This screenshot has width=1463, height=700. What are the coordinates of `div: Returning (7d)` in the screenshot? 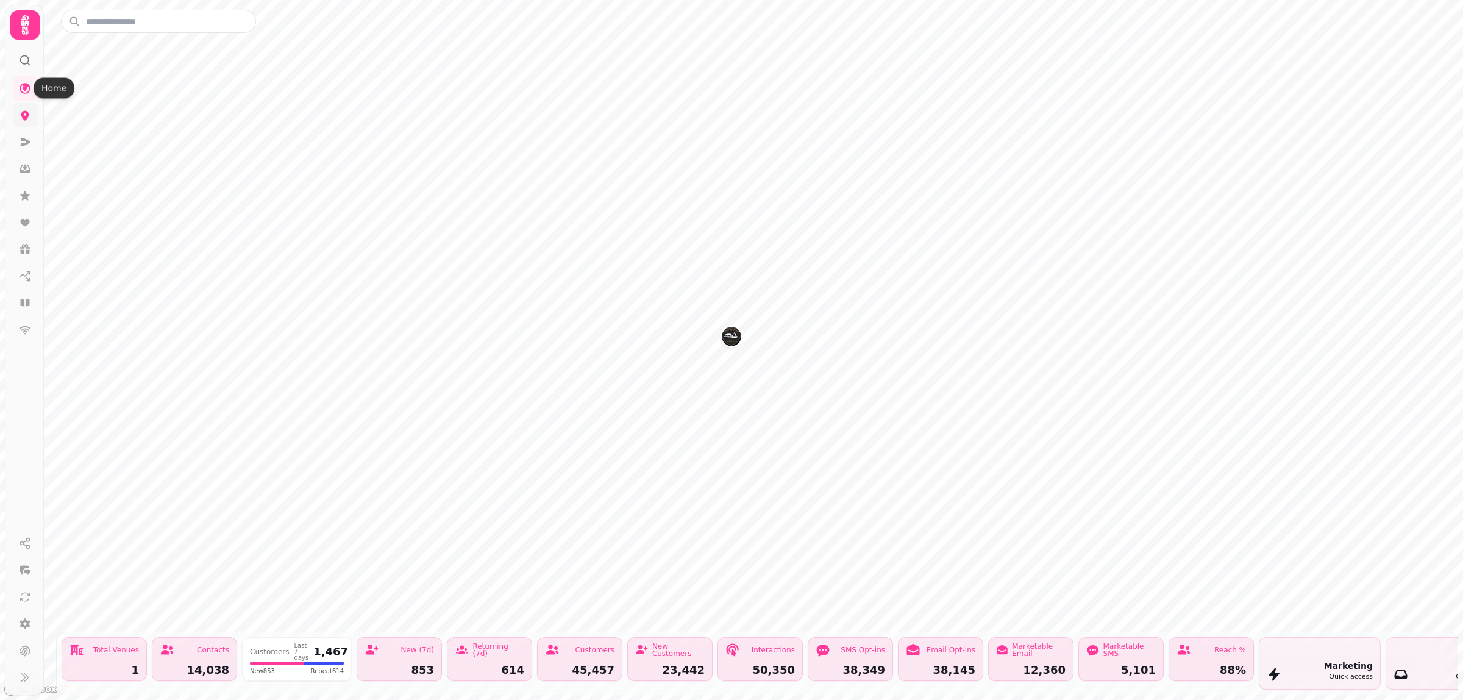 It's located at (498, 650).